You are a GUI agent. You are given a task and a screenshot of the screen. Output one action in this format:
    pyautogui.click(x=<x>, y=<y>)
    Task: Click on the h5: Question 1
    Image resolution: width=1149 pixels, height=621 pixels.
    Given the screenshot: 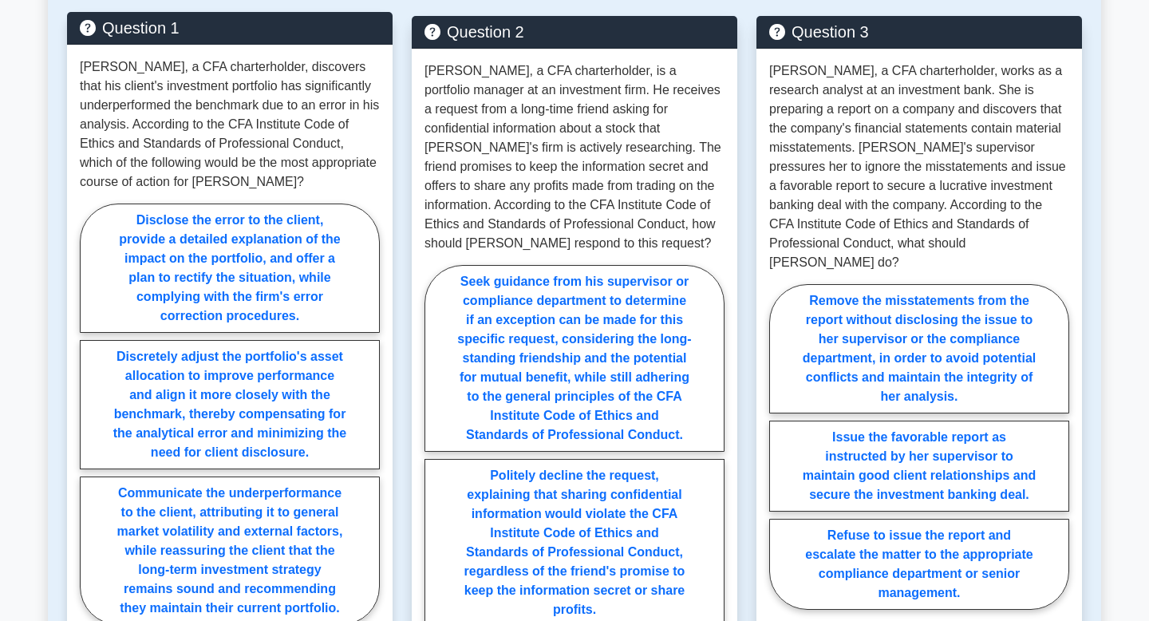 What is the action you would take?
    pyautogui.click(x=230, y=28)
    